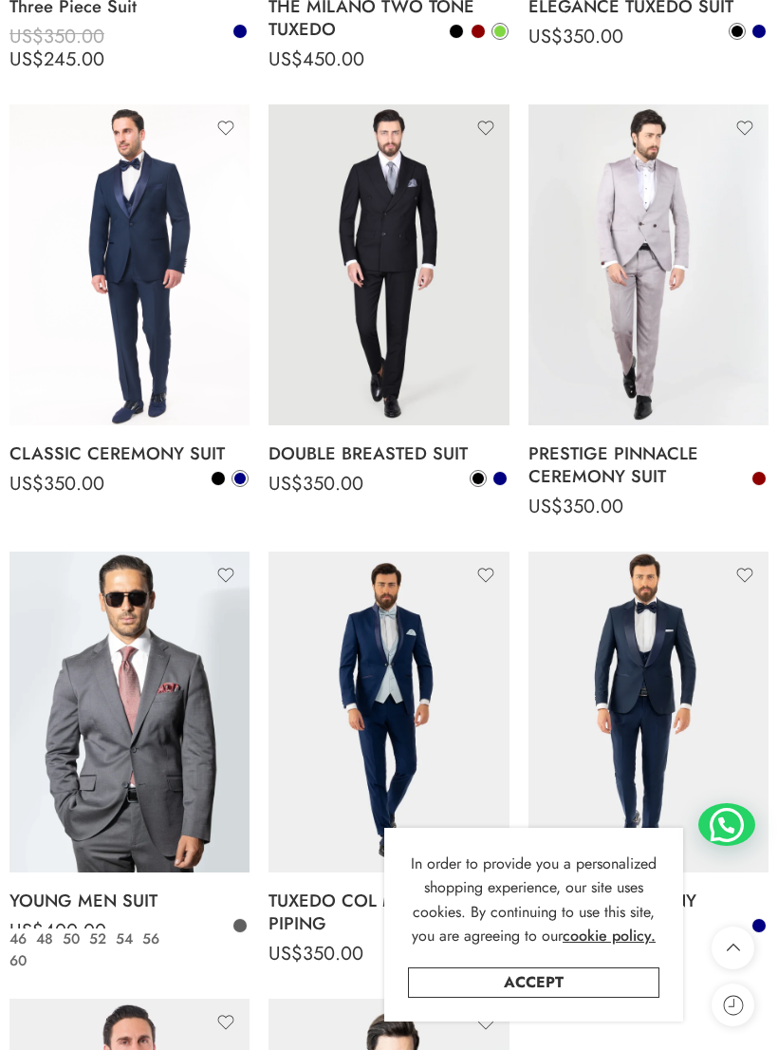  Describe the element at coordinates (316, 59) in the screenshot. I see `bdi: 450.00` at that location.